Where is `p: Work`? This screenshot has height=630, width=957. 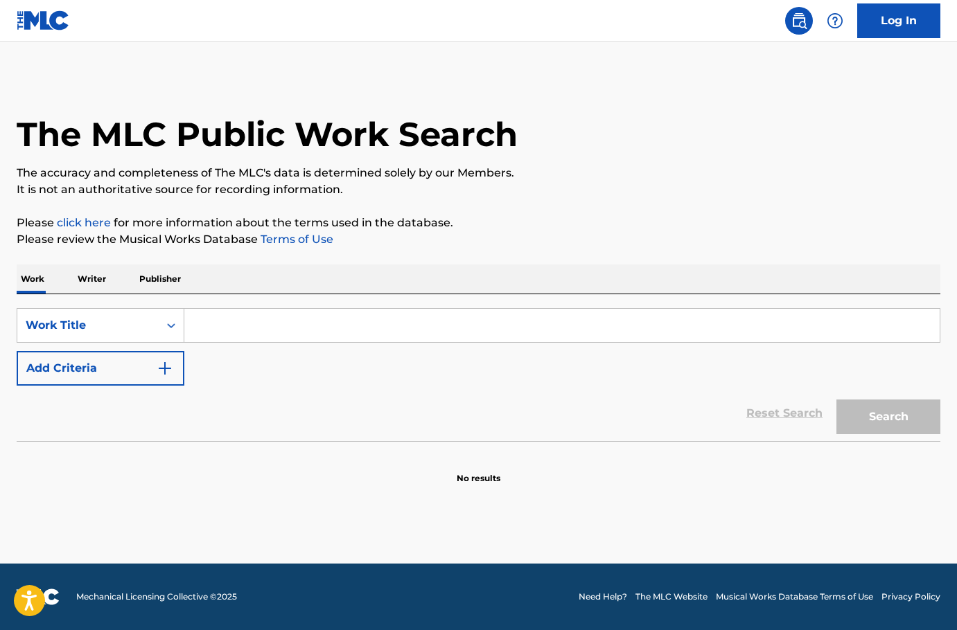
p: Work is located at coordinates (33, 279).